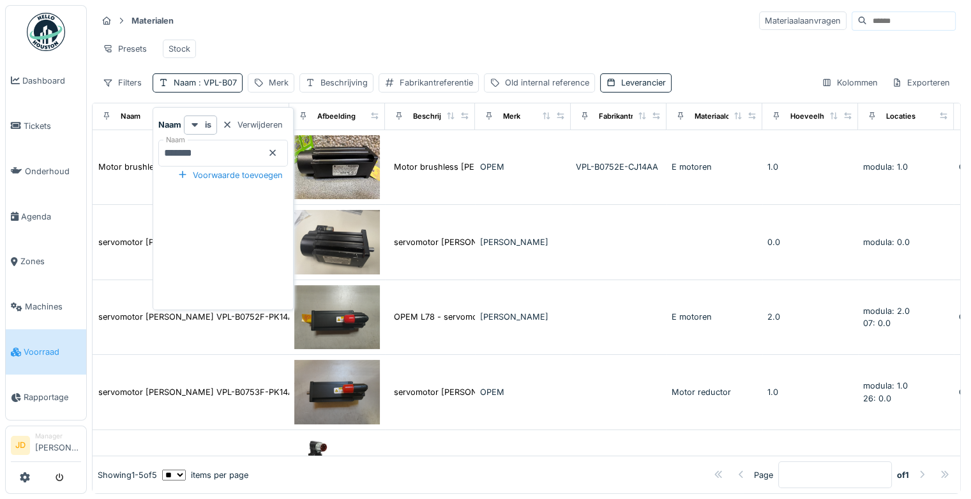 Image resolution: width=971 pixels, height=499 pixels. Describe the element at coordinates (803, 20) in the screenshot. I see `div: Materiaalaanvragen` at that location.